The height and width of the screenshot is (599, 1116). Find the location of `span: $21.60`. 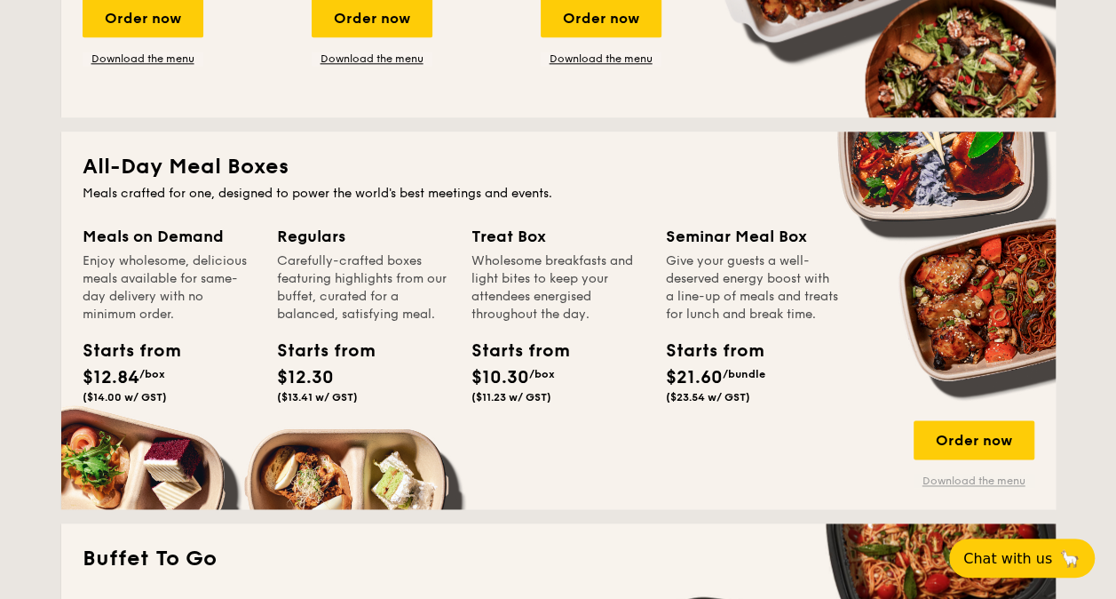

span: $21.60 is located at coordinates (695, 377).